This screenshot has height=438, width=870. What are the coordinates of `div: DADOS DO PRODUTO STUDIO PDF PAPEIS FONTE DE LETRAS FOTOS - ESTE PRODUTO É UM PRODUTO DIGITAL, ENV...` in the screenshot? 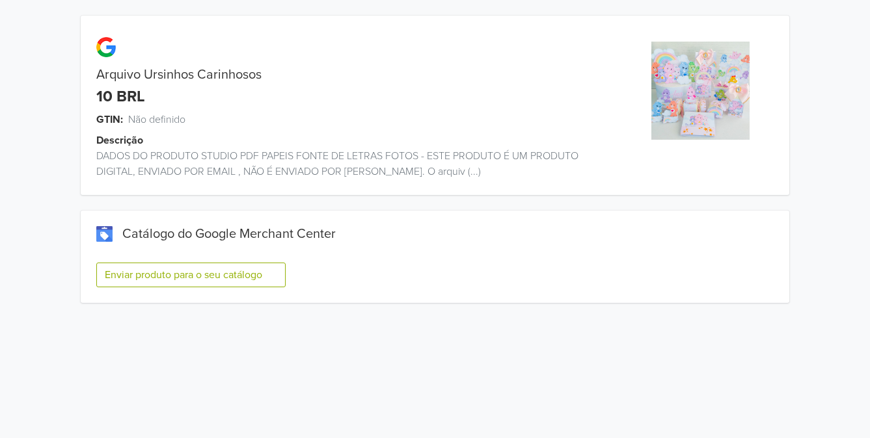 It's located at (346, 164).